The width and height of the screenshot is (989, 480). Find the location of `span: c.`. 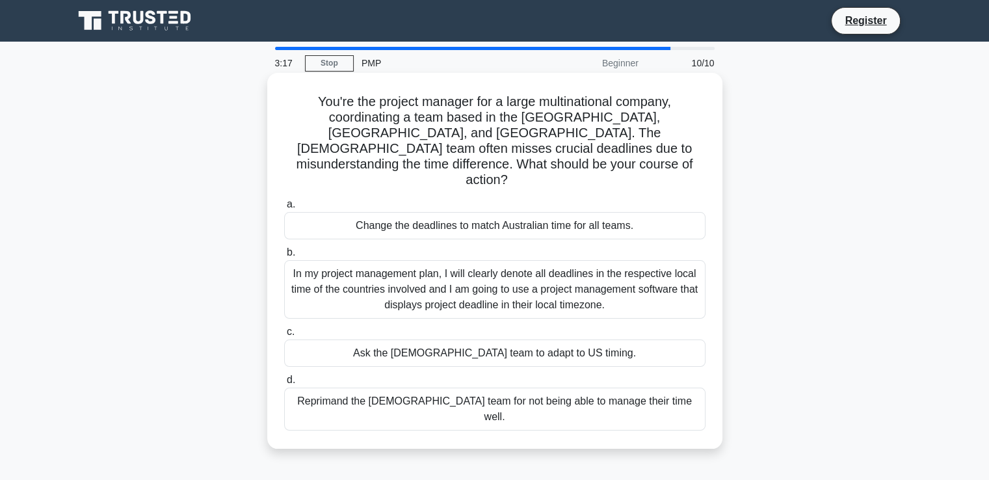

span: c. is located at coordinates (291, 331).